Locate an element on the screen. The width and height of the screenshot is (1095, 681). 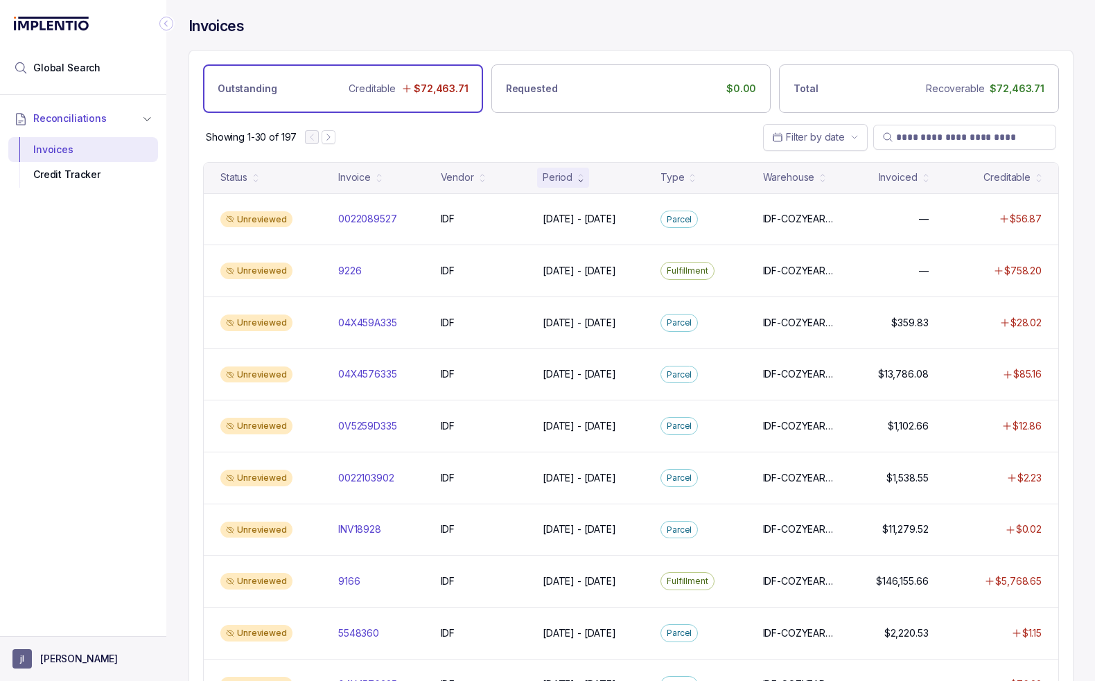
p: $2,220.53 is located at coordinates (906, 633).